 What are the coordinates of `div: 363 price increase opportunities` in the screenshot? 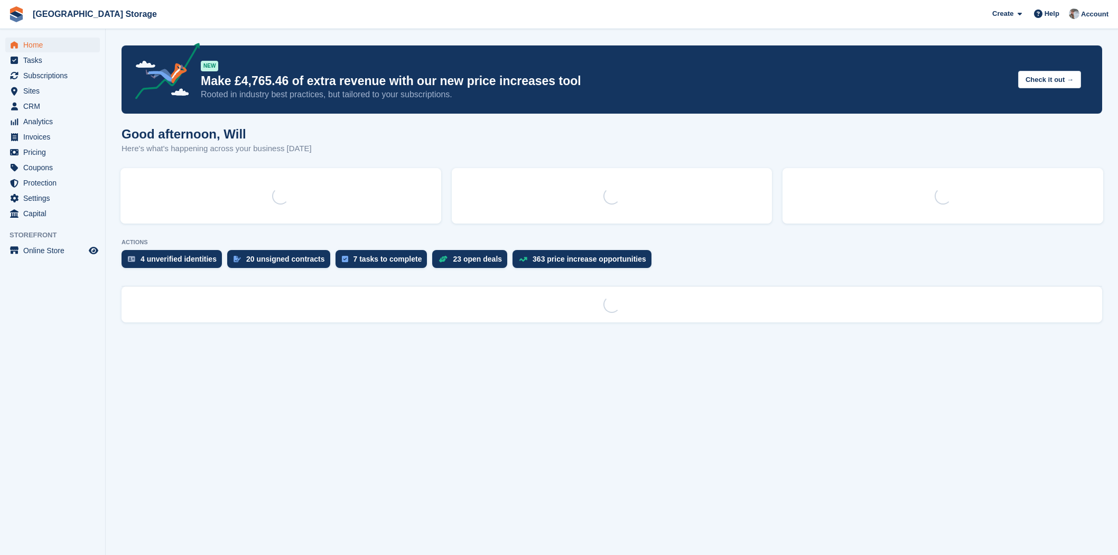 It's located at (589, 259).